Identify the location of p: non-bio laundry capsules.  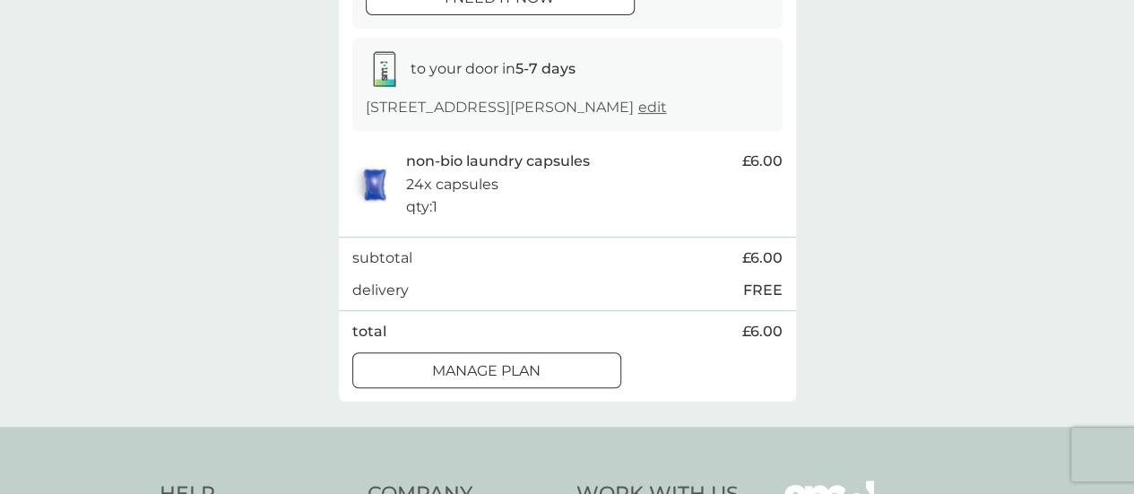
(497, 161).